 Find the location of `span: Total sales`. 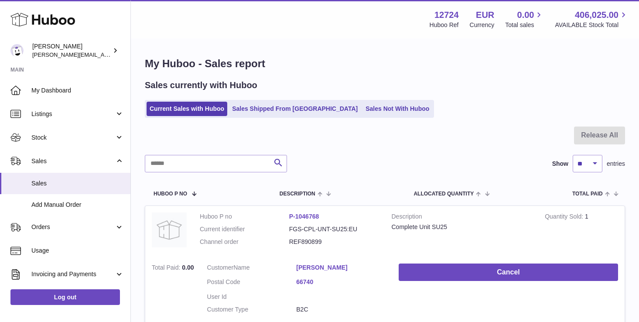

span: Total sales is located at coordinates (524, 25).